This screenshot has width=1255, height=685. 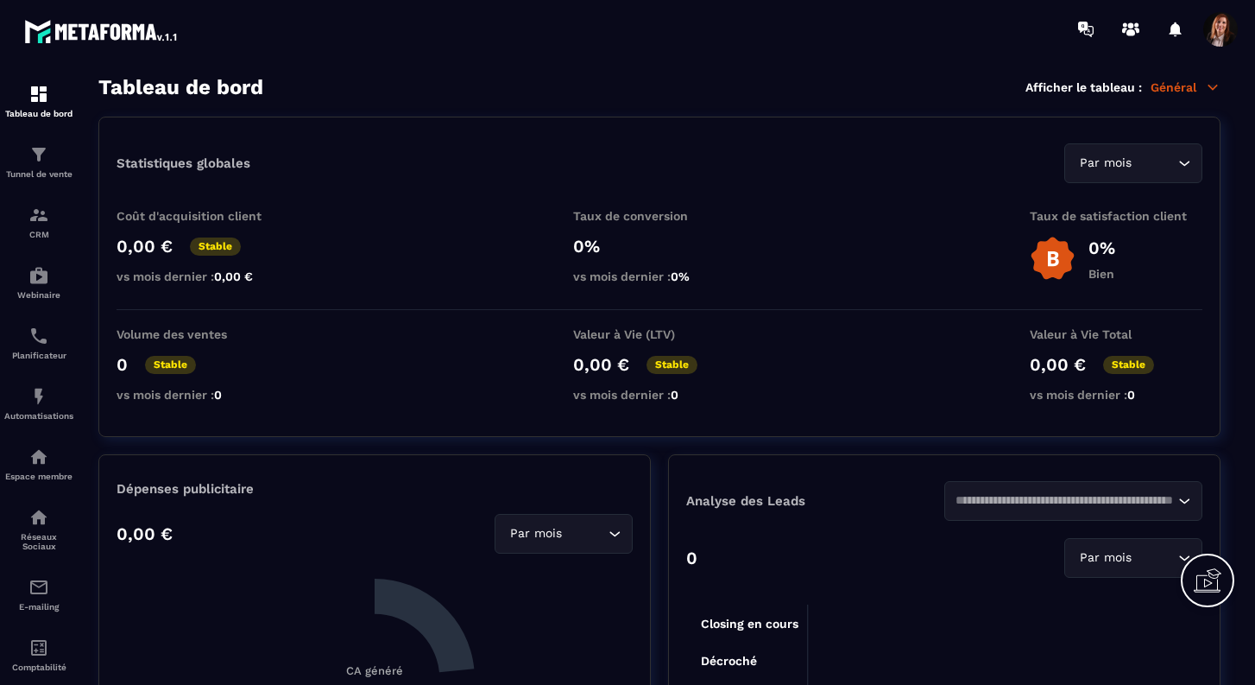 What do you see at coordinates (39, 541) in the screenshot?
I see `p: Réseaux Sociaux` at bounding box center [39, 541].